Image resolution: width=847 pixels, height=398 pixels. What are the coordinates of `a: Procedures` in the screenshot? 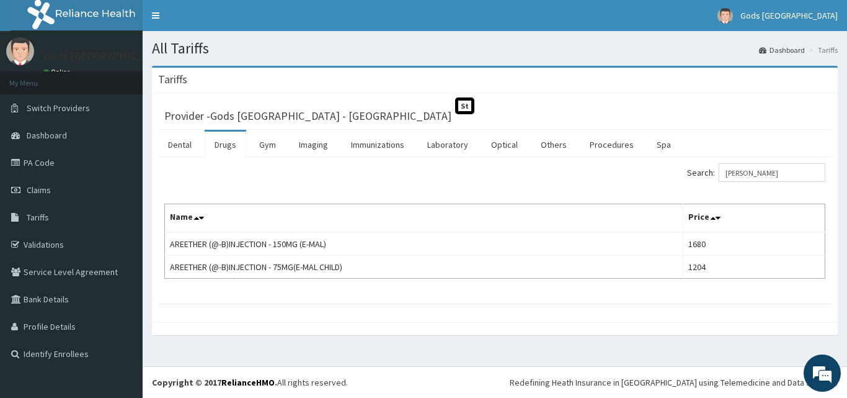 It's located at (612, 145).